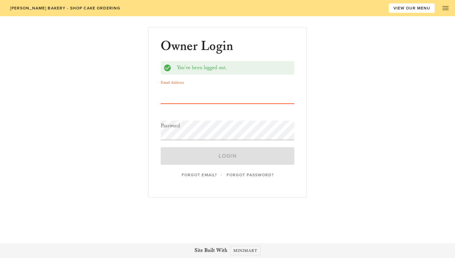 This screenshot has height=258, width=455. Describe the element at coordinates (199, 175) in the screenshot. I see `a: Forgot Email?` at that location.